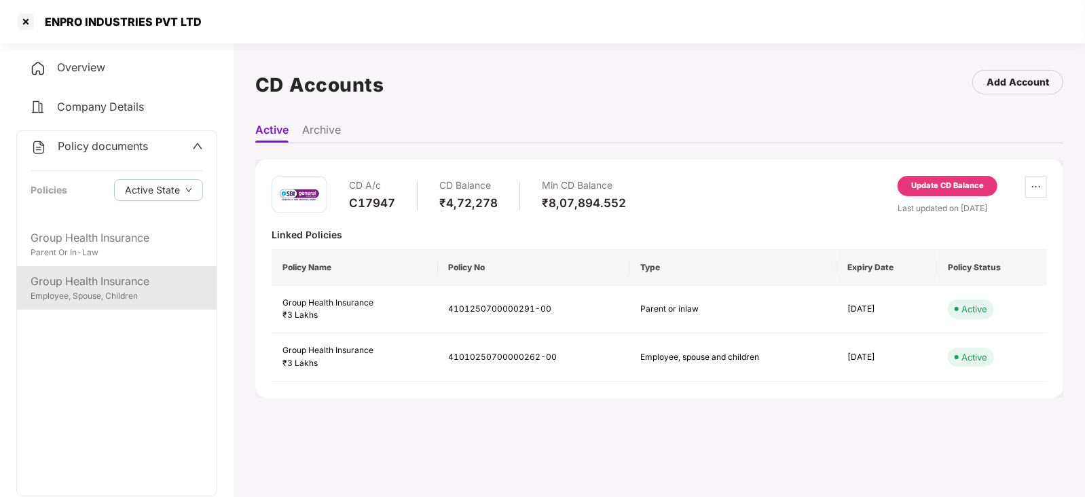  I want to click on div: Parent or inlaw, so click(715, 309).